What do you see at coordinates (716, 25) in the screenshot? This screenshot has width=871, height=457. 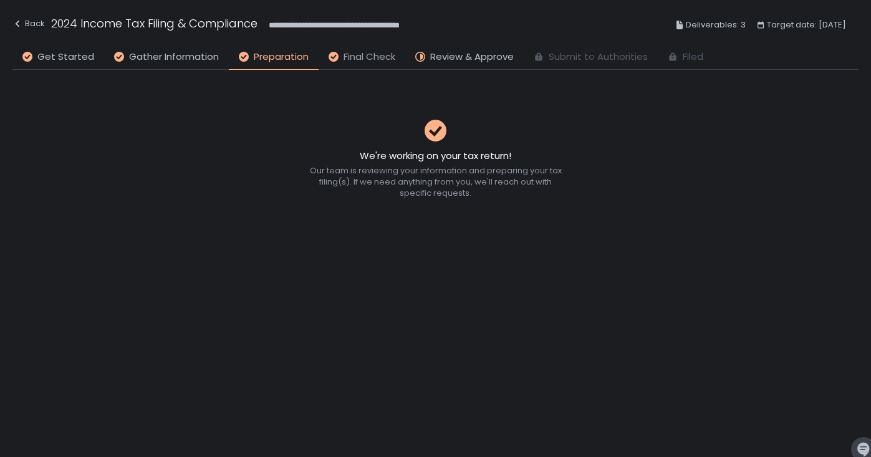 I see `span: Deliverables: 3` at bounding box center [716, 25].